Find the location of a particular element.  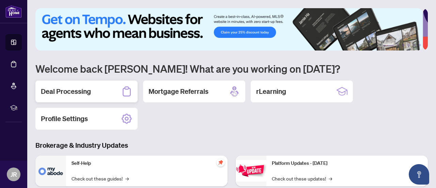

h2: rLearning is located at coordinates (271, 91).